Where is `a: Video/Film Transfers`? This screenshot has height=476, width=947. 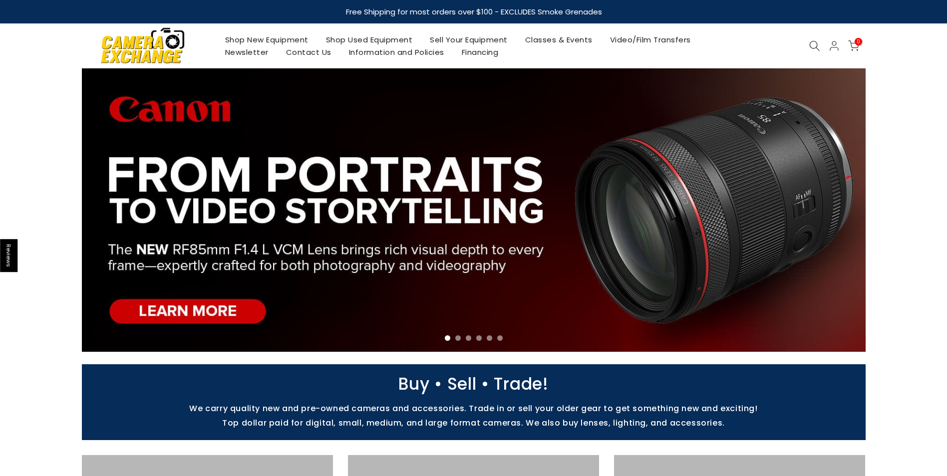
a: Video/Film Transfers is located at coordinates (650, 39).